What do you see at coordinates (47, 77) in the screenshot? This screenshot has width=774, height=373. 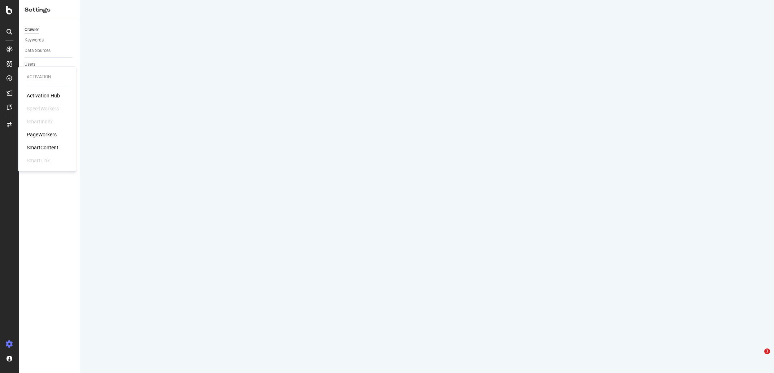 I see `div: Activation` at bounding box center [47, 77].